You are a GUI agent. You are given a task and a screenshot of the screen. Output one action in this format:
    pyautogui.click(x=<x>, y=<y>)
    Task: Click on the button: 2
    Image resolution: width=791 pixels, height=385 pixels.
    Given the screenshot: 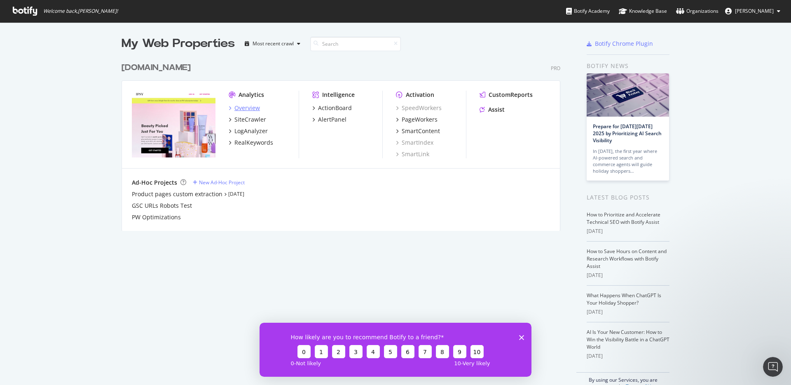 What is the action you would take?
    pyautogui.click(x=79, y=29)
    